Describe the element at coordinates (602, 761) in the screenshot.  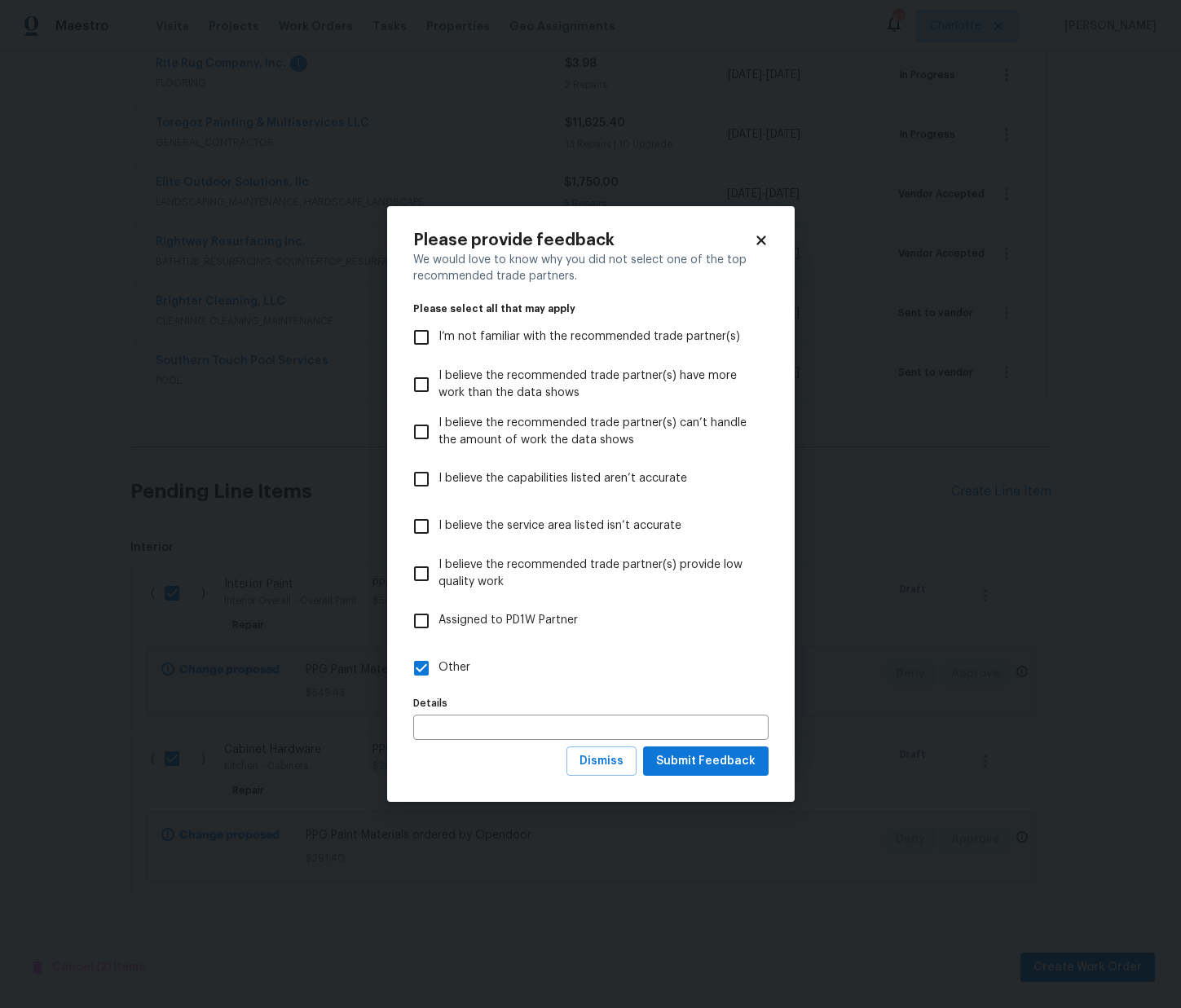
I see `span: Dismiss` at that location.